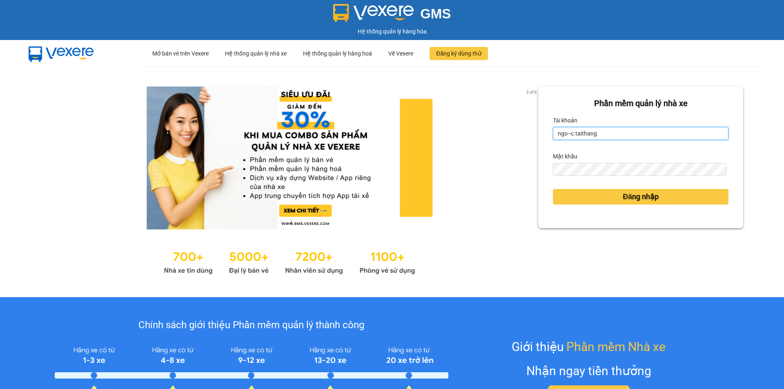 Image resolution: width=784 pixels, height=389 pixels. What do you see at coordinates (641, 197) in the screenshot?
I see `span: Đăng nhập` at bounding box center [641, 197].